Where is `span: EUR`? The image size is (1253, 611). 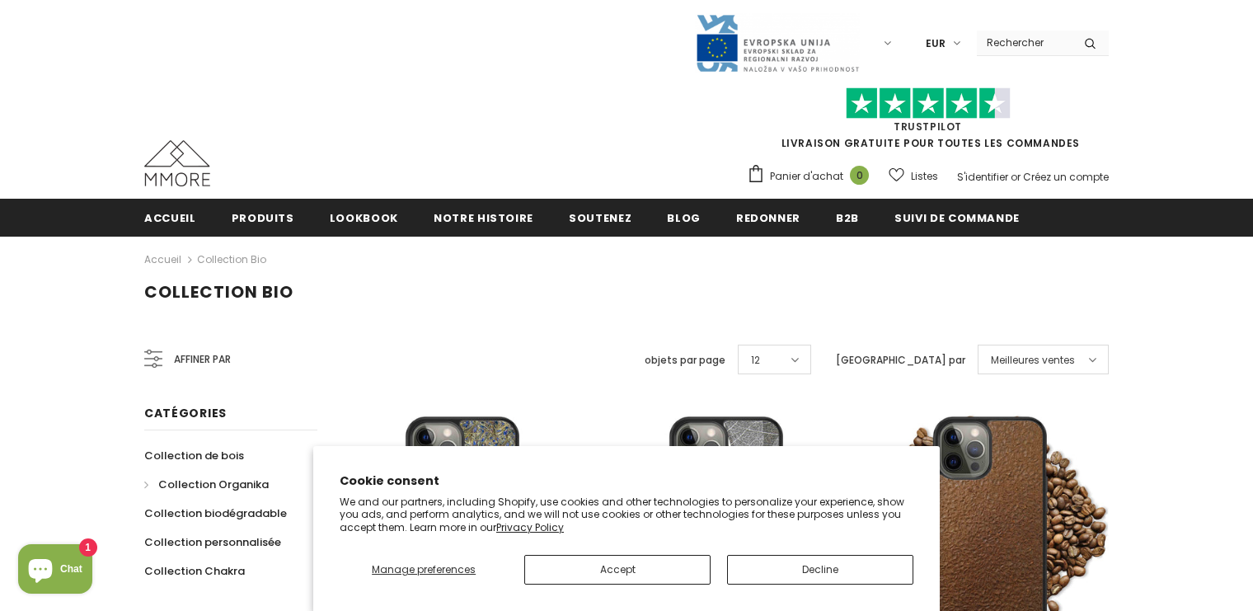
span: EUR is located at coordinates (936, 44).